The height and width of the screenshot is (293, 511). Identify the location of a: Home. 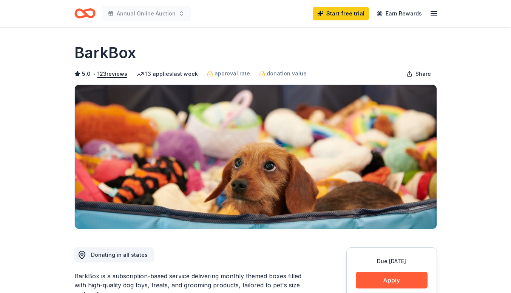
(85, 13).